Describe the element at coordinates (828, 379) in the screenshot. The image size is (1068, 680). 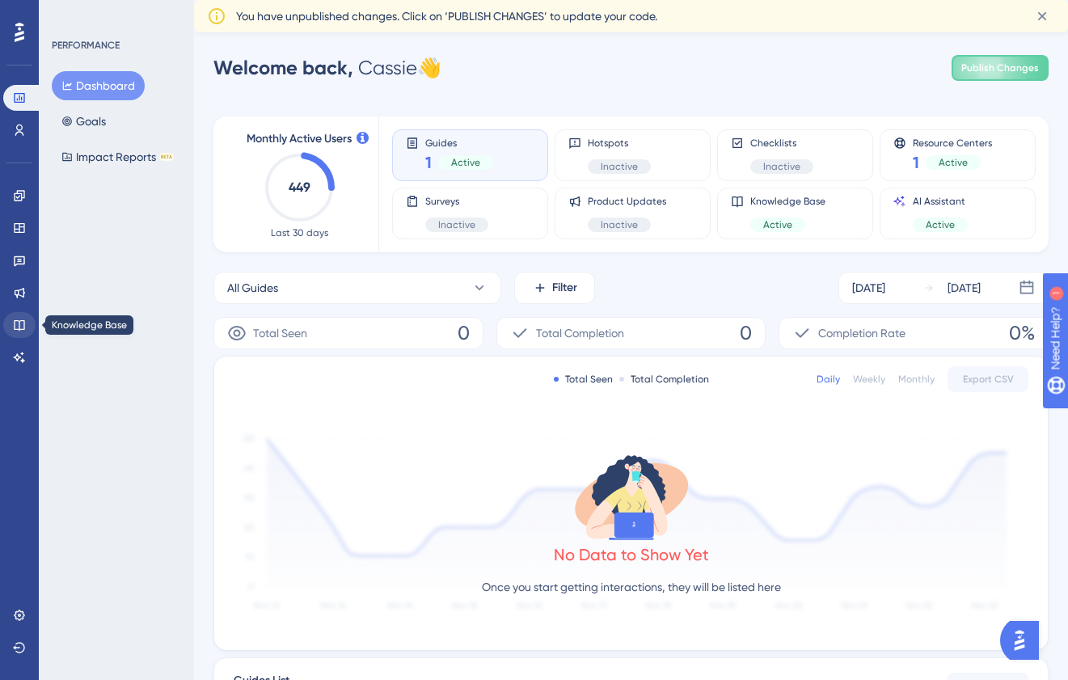
I see `div: Daily` at that location.